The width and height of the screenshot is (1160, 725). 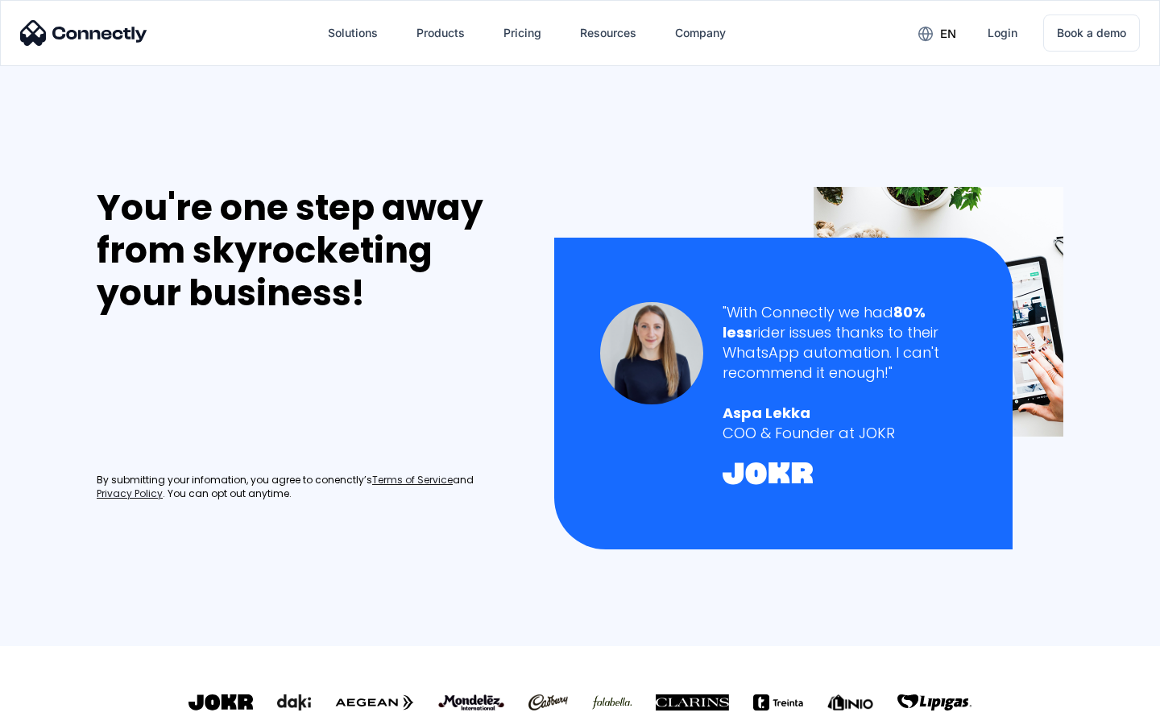 I want to click on strong: 80% less, so click(x=824, y=322).